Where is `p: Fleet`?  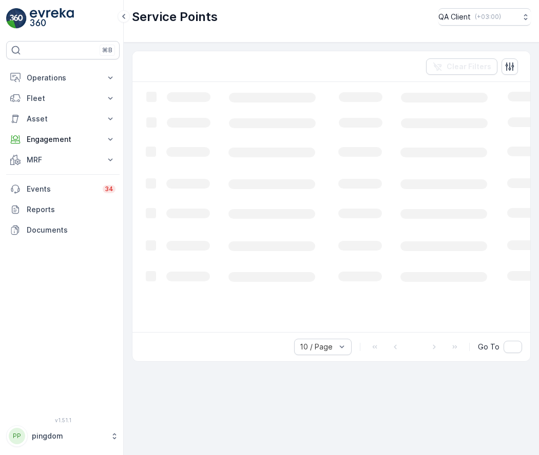 p: Fleet is located at coordinates (63, 98).